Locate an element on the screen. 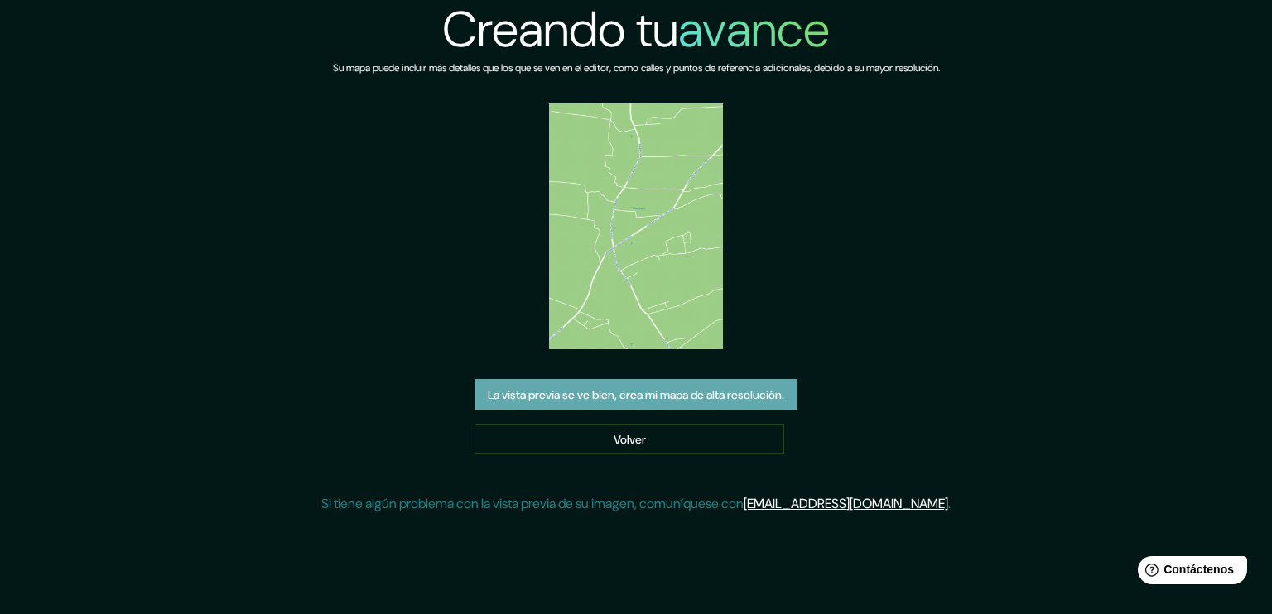 This screenshot has height=614, width=1272. font: Su mapa puede incluir más detalles que los que se ven en el editor, como calles y puntos de refer... is located at coordinates (636, 68).